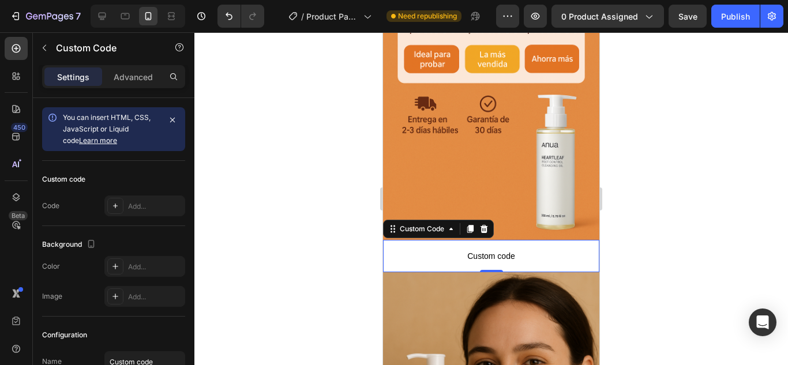 This screenshot has height=365, width=788. I want to click on p: Custom Code, so click(105, 48).